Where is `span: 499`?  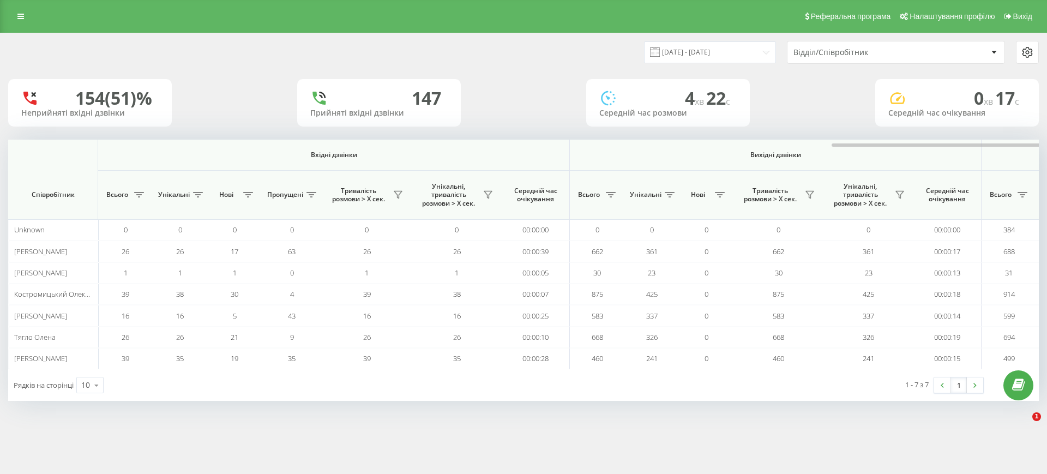 span: 499 is located at coordinates (1008, 358).